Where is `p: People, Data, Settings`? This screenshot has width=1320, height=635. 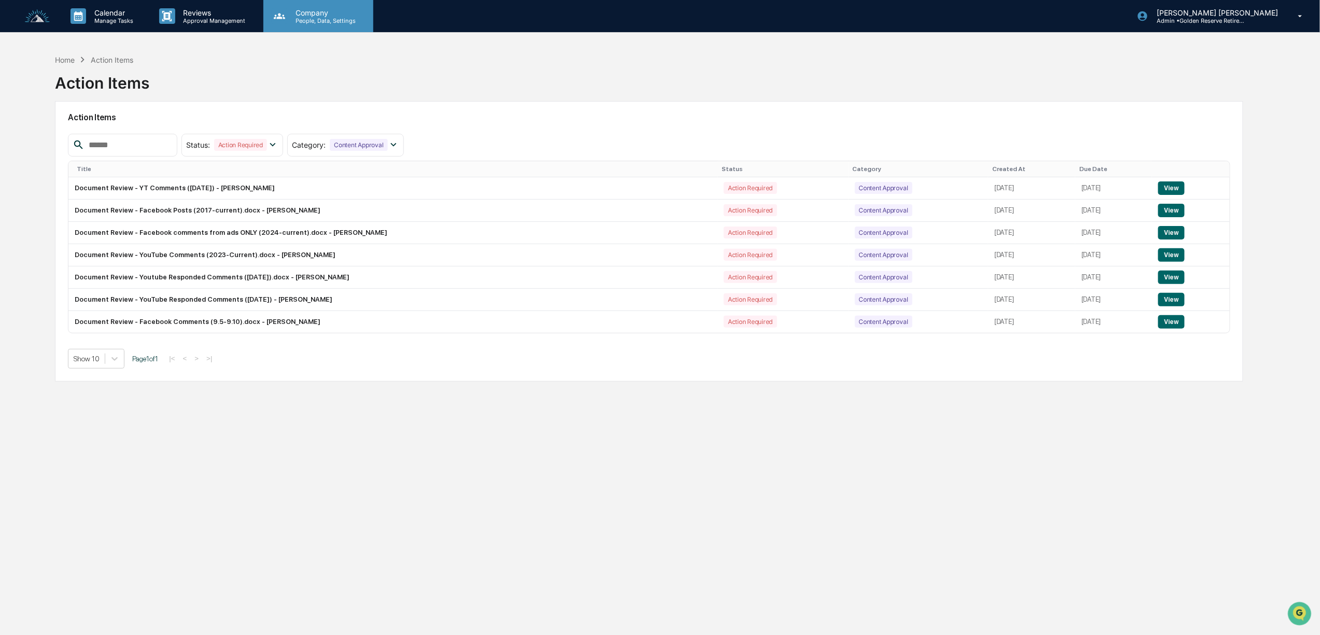 p: People, Data, Settings is located at coordinates (324, 21).